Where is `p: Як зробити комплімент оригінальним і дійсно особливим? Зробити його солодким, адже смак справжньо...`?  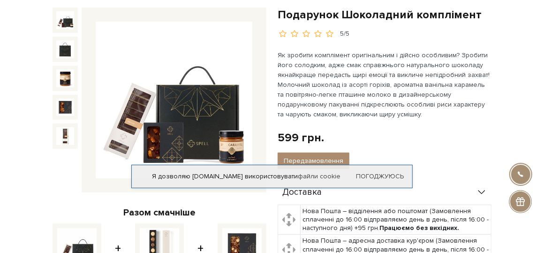
p: Як зробити комплімент оригінальним і дійсно особливим? Зробити його солодким, адже смак справжньо... is located at coordinates (384, 84).